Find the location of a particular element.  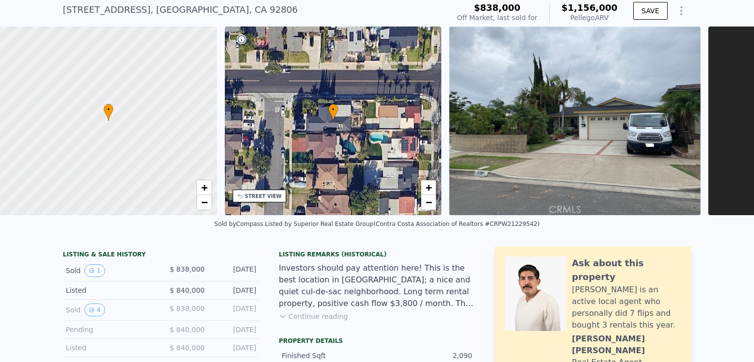

div: Listing Remarks (Historical) is located at coordinates (377, 254).